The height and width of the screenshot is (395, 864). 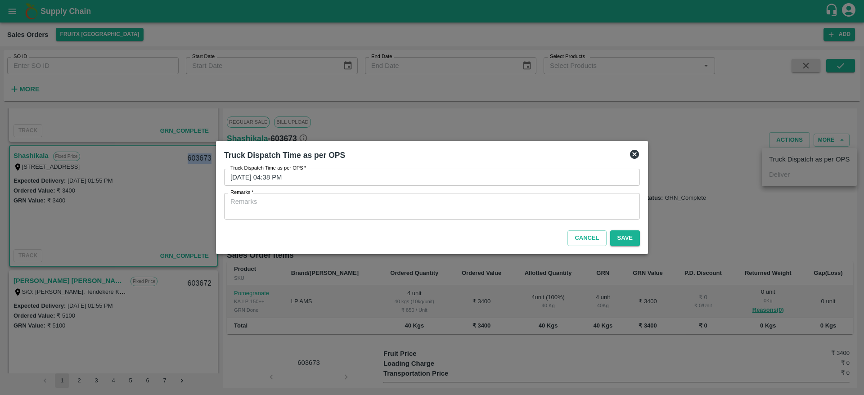 I want to click on button: Cancel, so click(x=587, y=238).